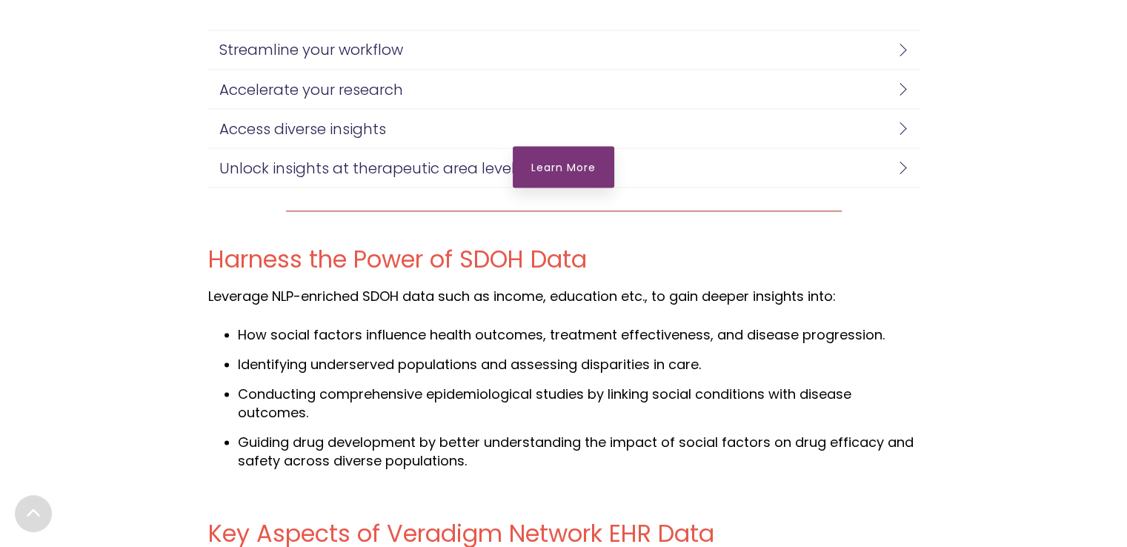 This screenshot has width=1127, height=547. I want to click on h4: Access diverse insights, so click(560, 128).